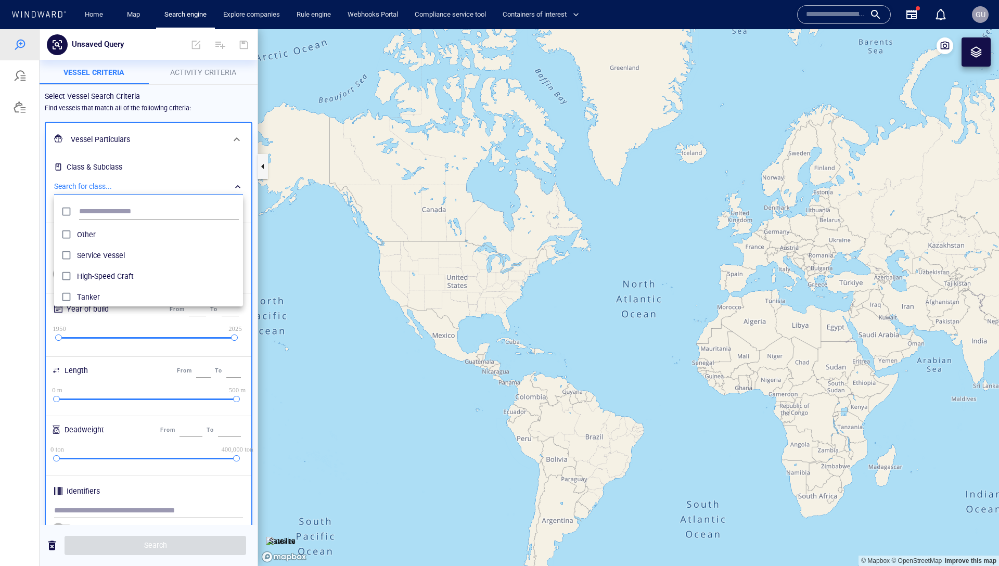  Describe the element at coordinates (158, 247) in the screenshot. I see `span: High-Speed Craft` at that location.